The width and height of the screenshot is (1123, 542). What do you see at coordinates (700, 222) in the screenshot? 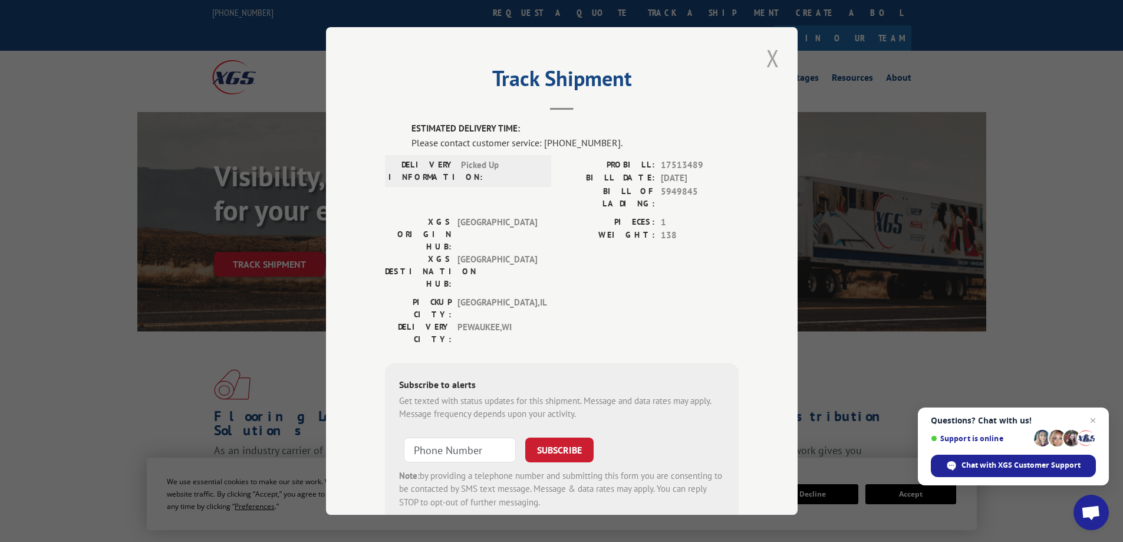
I see `span: 1` at bounding box center [700, 222].